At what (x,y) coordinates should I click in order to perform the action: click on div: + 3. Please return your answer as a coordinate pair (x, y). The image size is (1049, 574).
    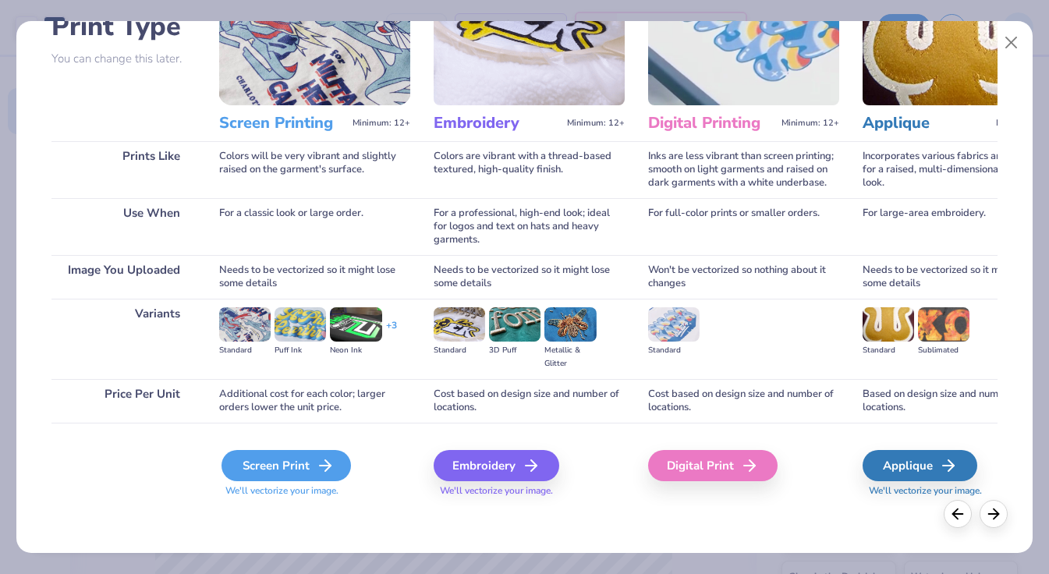
    Looking at the image, I should click on (392, 332).